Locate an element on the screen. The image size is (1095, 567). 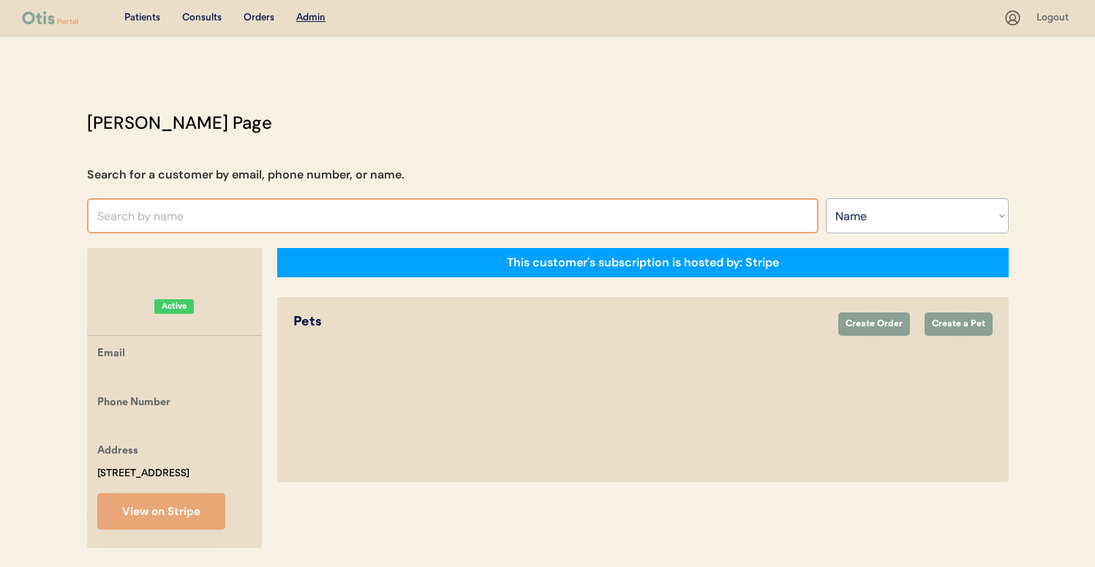
div: Pets is located at coordinates (558, 322).